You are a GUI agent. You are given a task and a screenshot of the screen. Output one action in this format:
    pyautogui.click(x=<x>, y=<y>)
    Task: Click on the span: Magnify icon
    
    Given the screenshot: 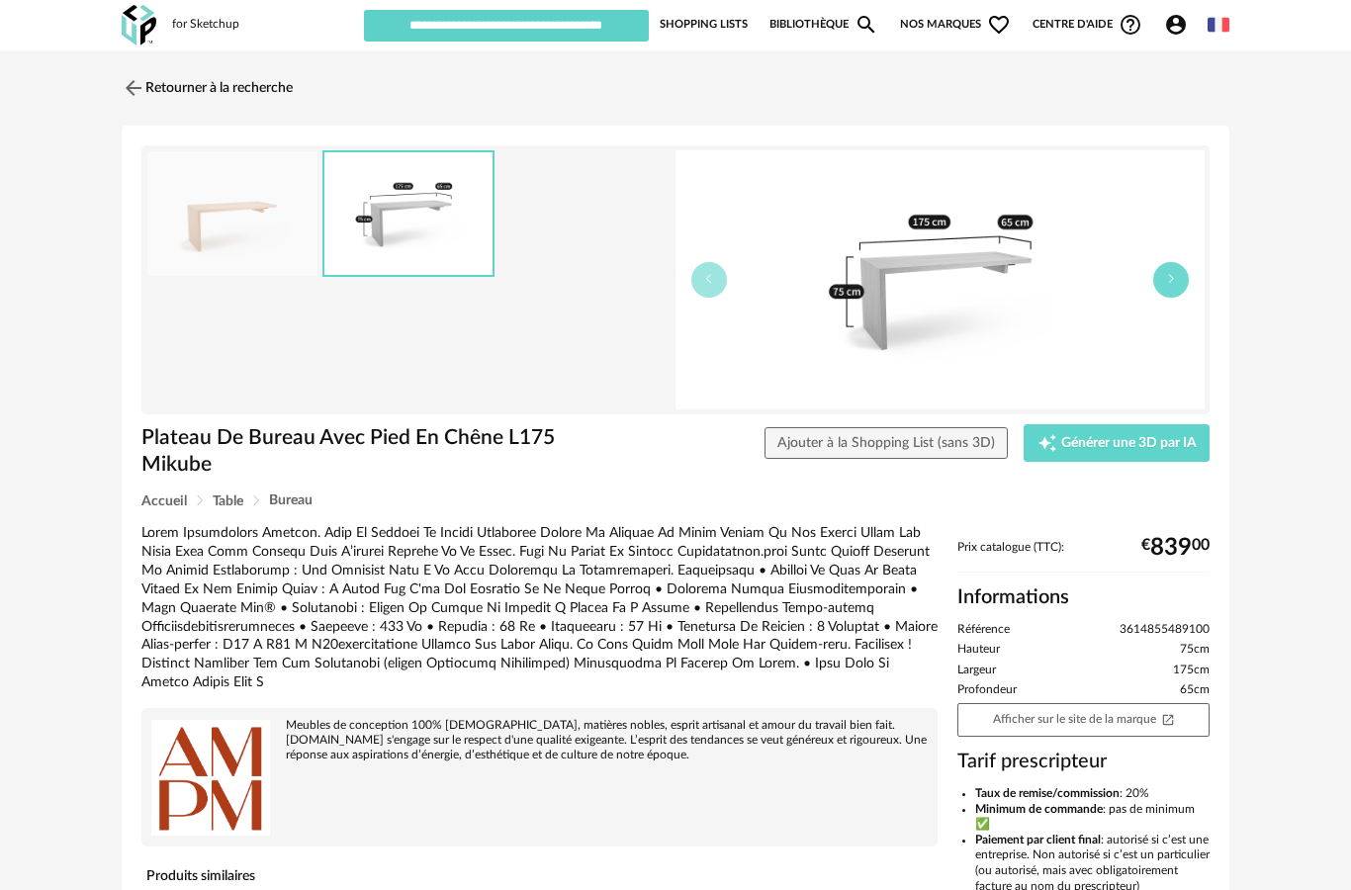 What is the action you would take?
    pyautogui.click(x=866, y=25)
    